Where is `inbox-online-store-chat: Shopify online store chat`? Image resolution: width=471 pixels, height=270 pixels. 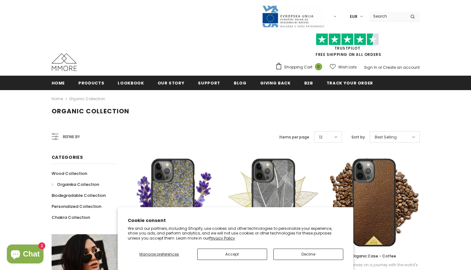
inbox-online-store-chat: Shopify online store chat is located at coordinates (25, 255).